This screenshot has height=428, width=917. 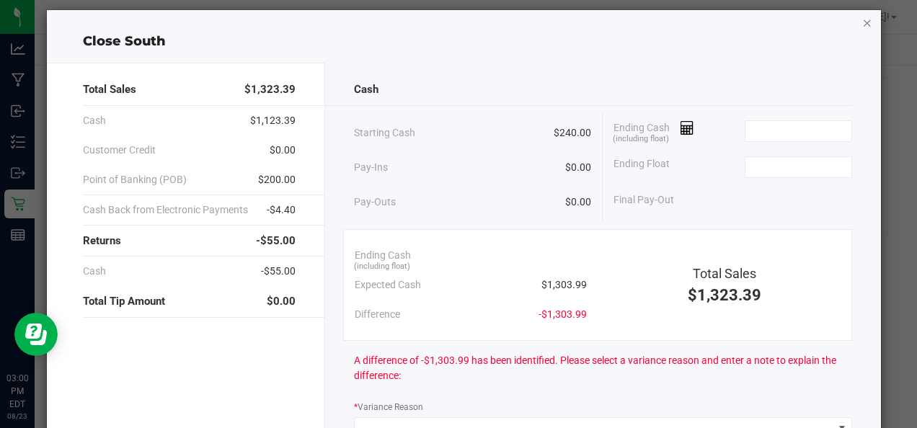 I want to click on span: Point of Banking (POB), so click(x=135, y=180).